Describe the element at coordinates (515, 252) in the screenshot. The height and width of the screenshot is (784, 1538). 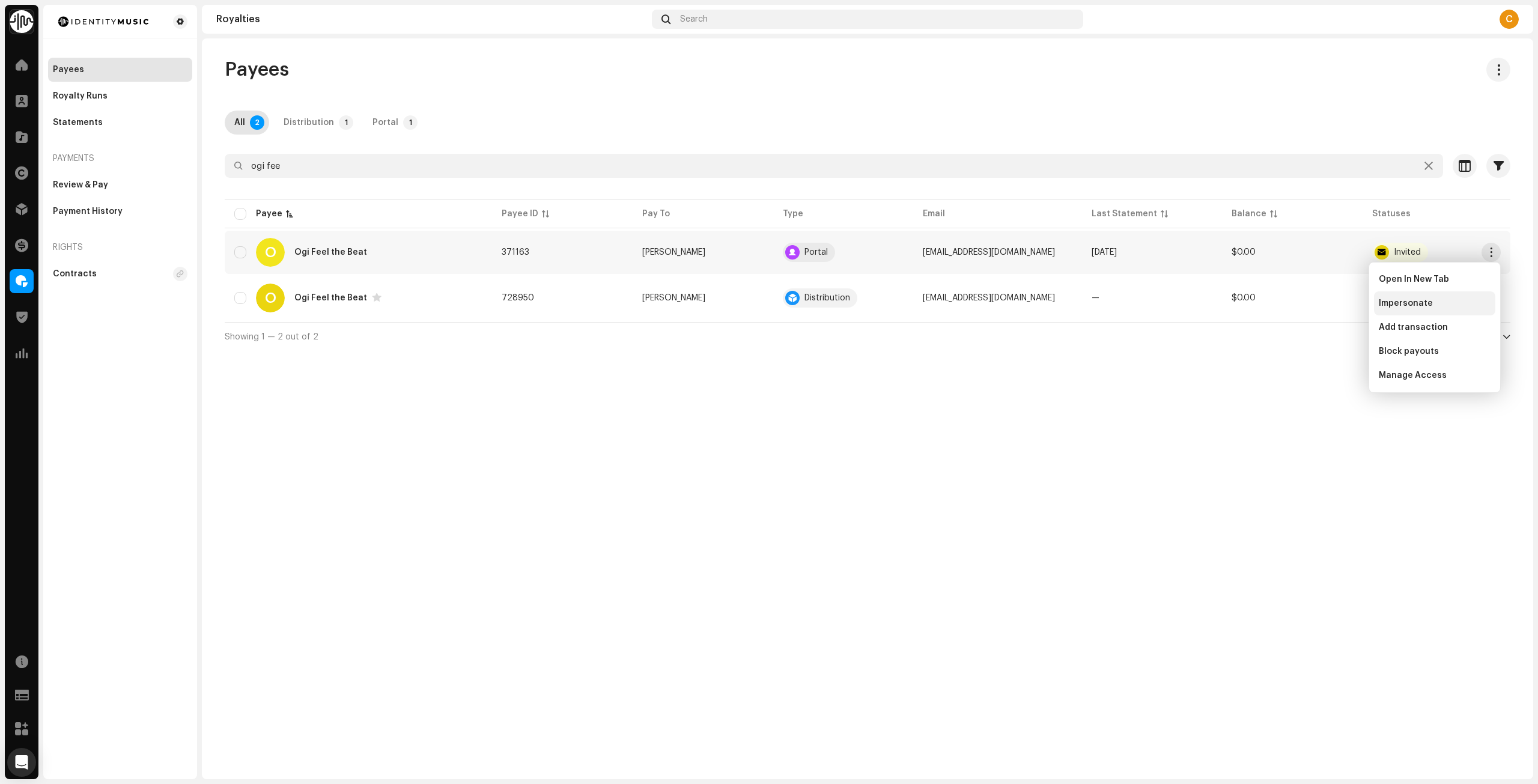
I see `span: 371163` at that location.